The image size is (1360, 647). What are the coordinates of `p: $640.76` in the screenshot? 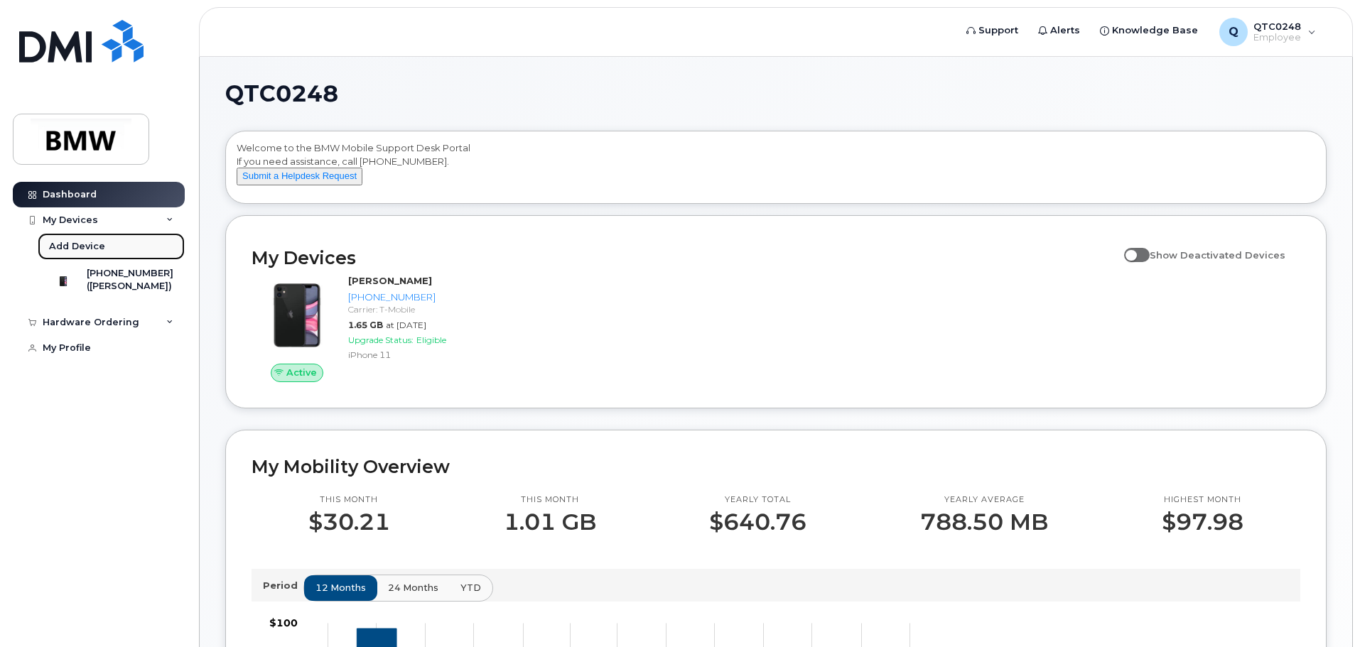 It's located at (757, 522).